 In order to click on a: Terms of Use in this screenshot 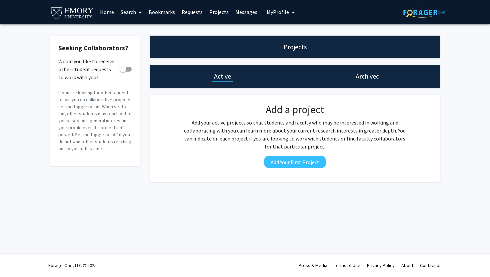, I will do `click(347, 266)`.